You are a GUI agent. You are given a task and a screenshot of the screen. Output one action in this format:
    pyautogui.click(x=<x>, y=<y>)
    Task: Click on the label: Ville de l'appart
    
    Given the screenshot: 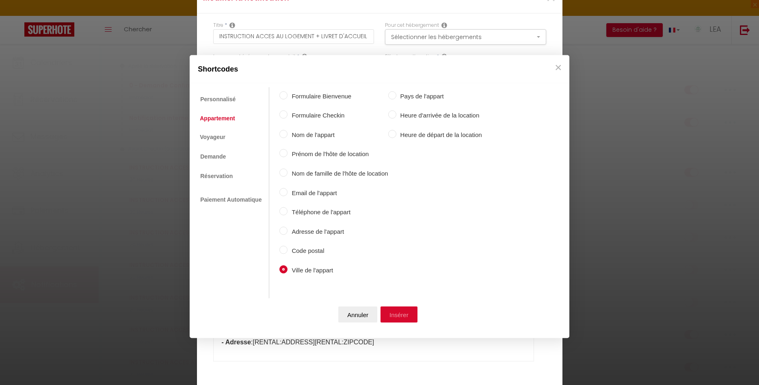 What is the action you would take?
    pyautogui.click(x=337, y=270)
    